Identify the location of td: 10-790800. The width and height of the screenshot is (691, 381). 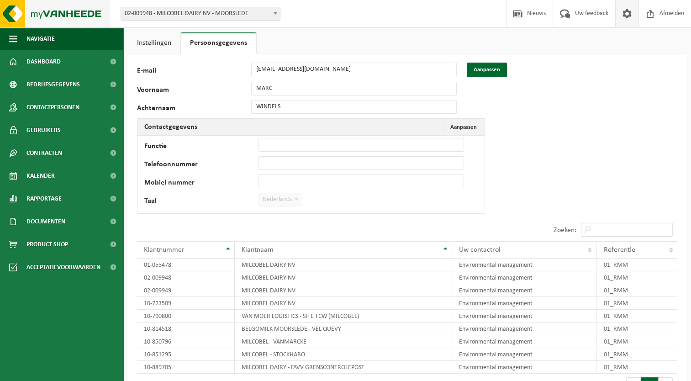
(186, 316).